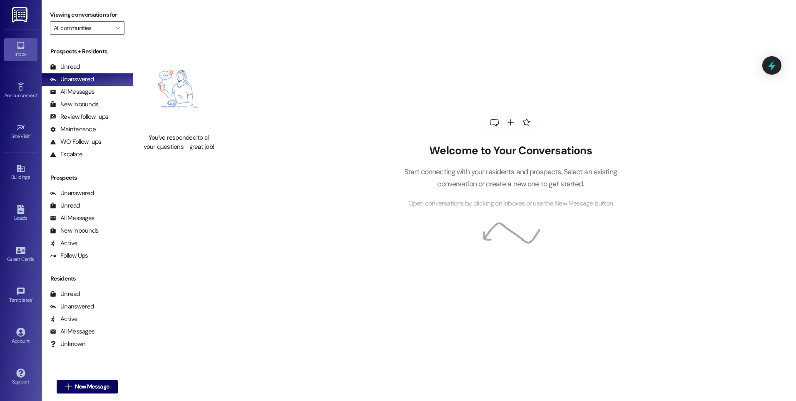 The width and height of the screenshot is (796, 401). What do you see at coordinates (21, 254) in the screenshot?
I see `a: Guest Cards` at bounding box center [21, 254].